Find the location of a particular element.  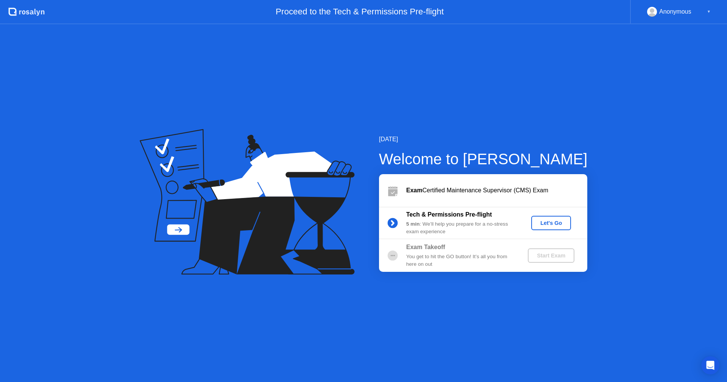

b: 5 min is located at coordinates (413, 224).